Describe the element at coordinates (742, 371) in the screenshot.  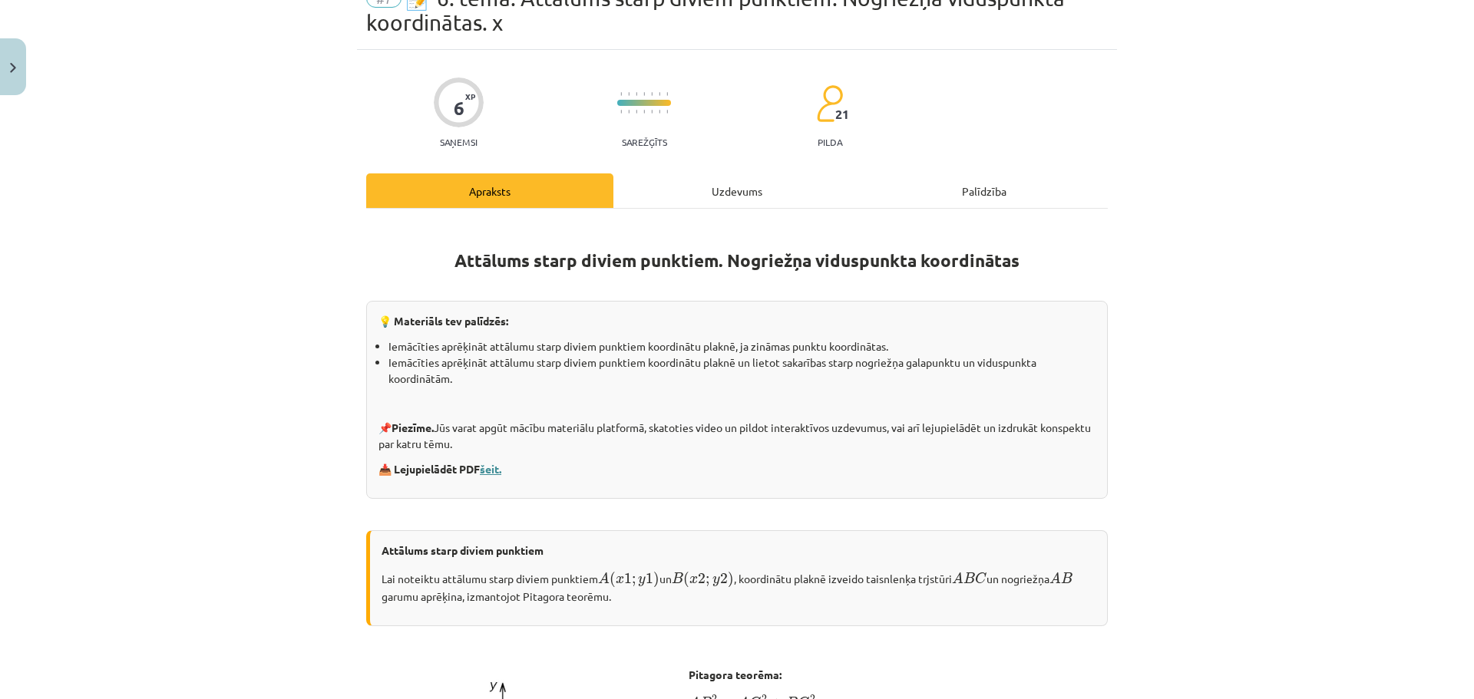
I see `li: Iemācīties aprēķināt attālumu starp diviem punktiem koordinātu plaknē un lietot sakarības starp n...` at that location.